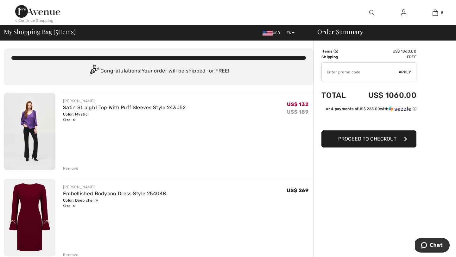 The width and height of the screenshot is (456, 257). Describe the element at coordinates (114, 193) in the screenshot. I see `a: Embellished Bodycon Dress Style 254048` at that location.